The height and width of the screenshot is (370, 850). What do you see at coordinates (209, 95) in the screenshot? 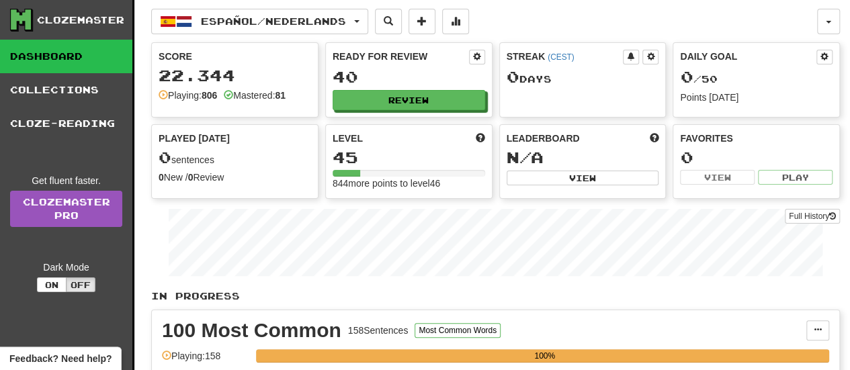
I see `strong: 806` at bounding box center [209, 95].